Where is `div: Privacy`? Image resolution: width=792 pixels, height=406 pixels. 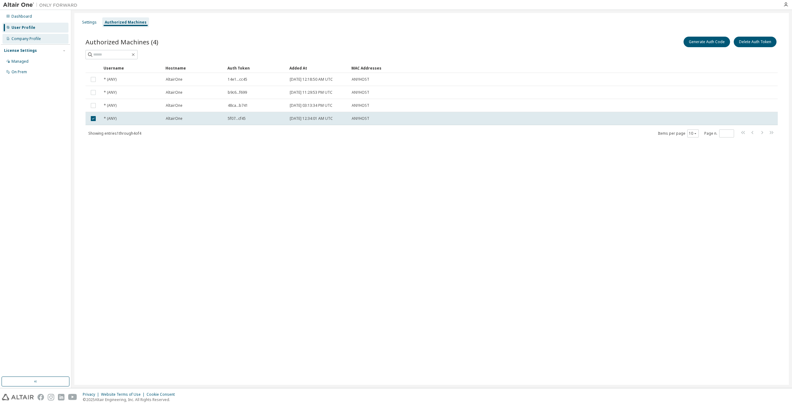 div: Privacy is located at coordinates (92, 394).